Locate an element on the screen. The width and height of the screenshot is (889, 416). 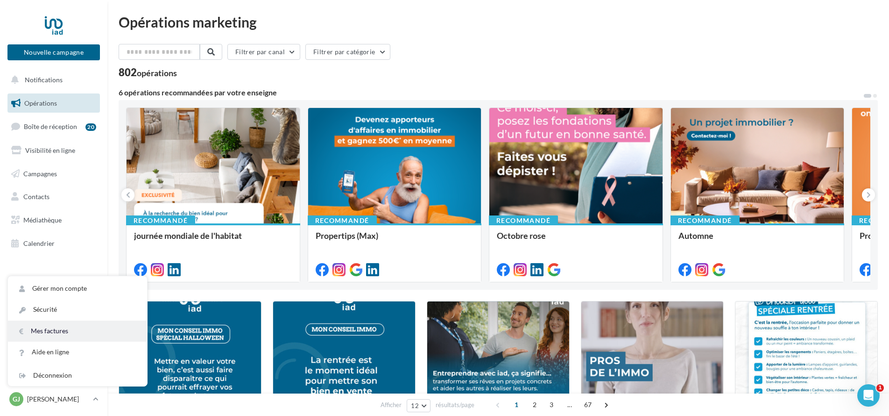
a: Campagnes is located at coordinates (54, 174).